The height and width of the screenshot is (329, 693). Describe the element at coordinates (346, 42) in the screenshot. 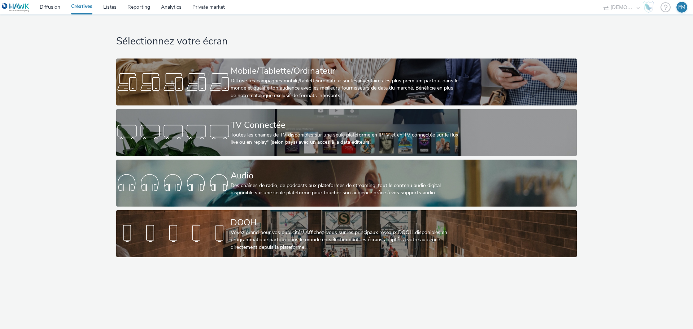

I see `h1: Sélectionnez votre écran` at that location.